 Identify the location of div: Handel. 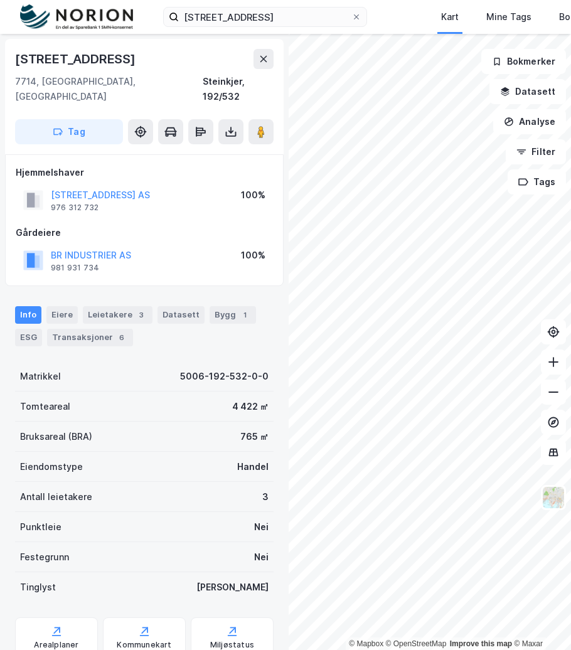
(253, 467).